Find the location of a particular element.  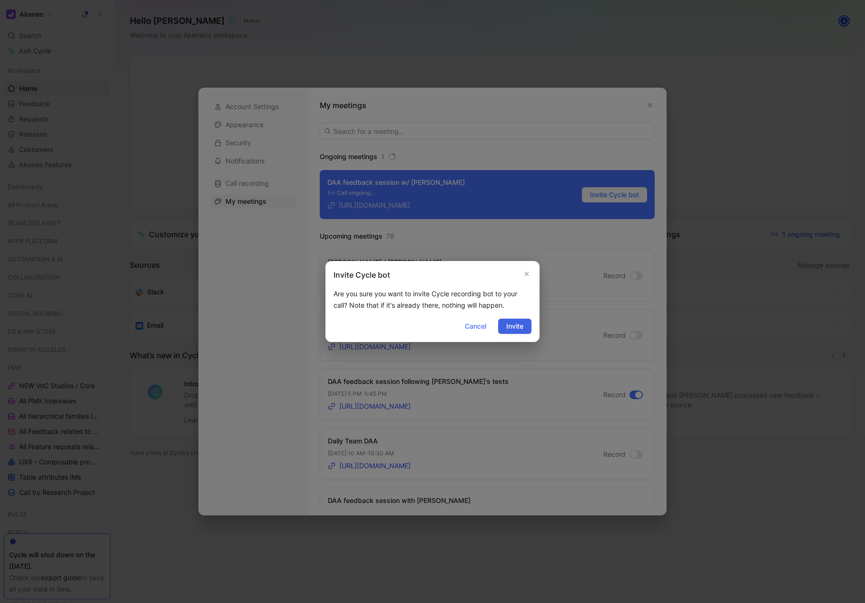

div: Are you sure you want to invite Cycle recording bot to your call? Note that if it's already there... is located at coordinates (433, 299).